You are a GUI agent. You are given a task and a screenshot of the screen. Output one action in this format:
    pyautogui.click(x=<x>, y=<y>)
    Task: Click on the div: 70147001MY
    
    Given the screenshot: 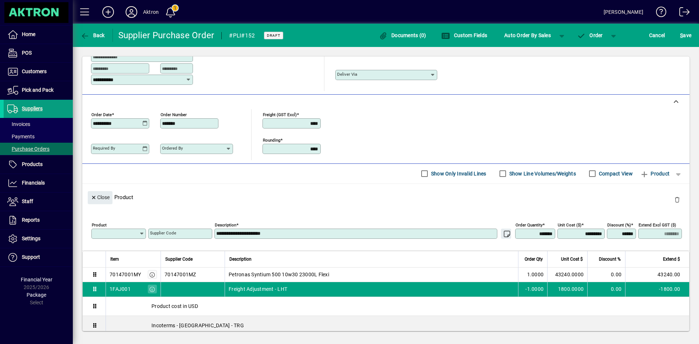 What is the action you would take?
    pyautogui.click(x=125, y=274)
    